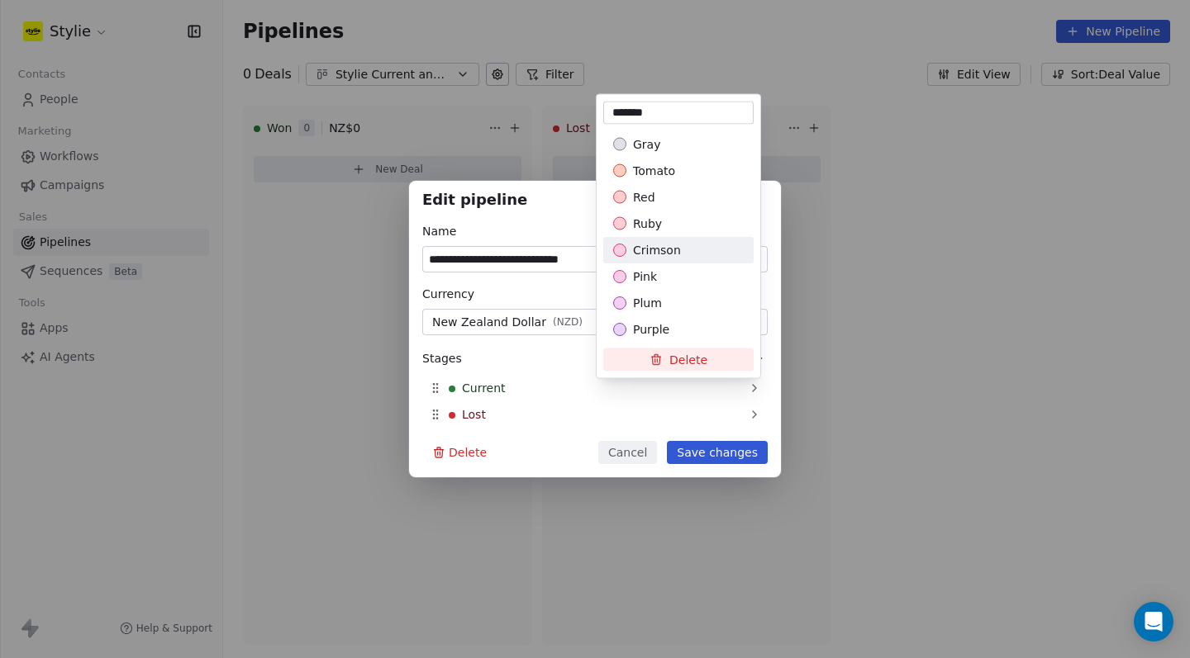 Image resolution: width=1190 pixels, height=658 pixels. What do you see at coordinates (647, 303) in the screenshot?
I see `span: plum` at bounding box center [647, 303].